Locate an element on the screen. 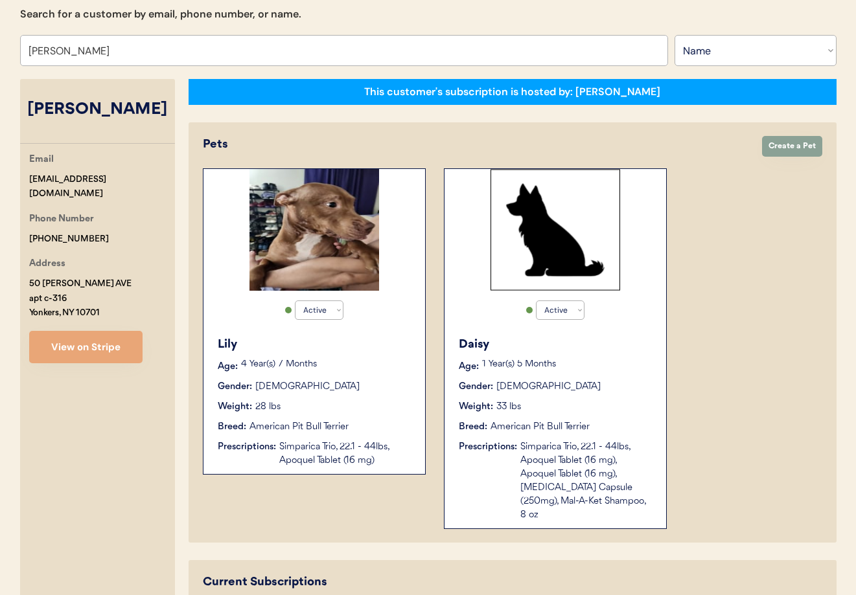  div: Pets is located at coordinates (476, 144).